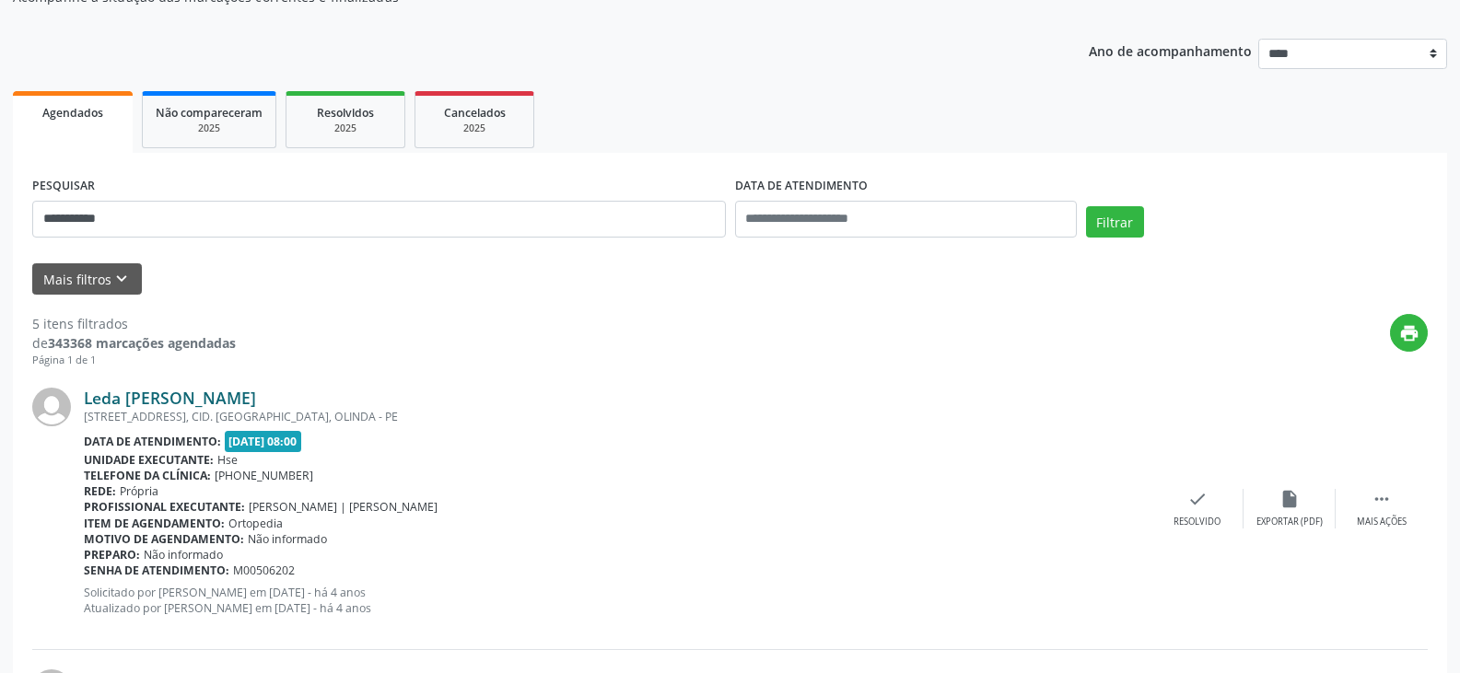 The width and height of the screenshot is (1460, 673). I want to click on span: Ortopedia, so click(255, 523).